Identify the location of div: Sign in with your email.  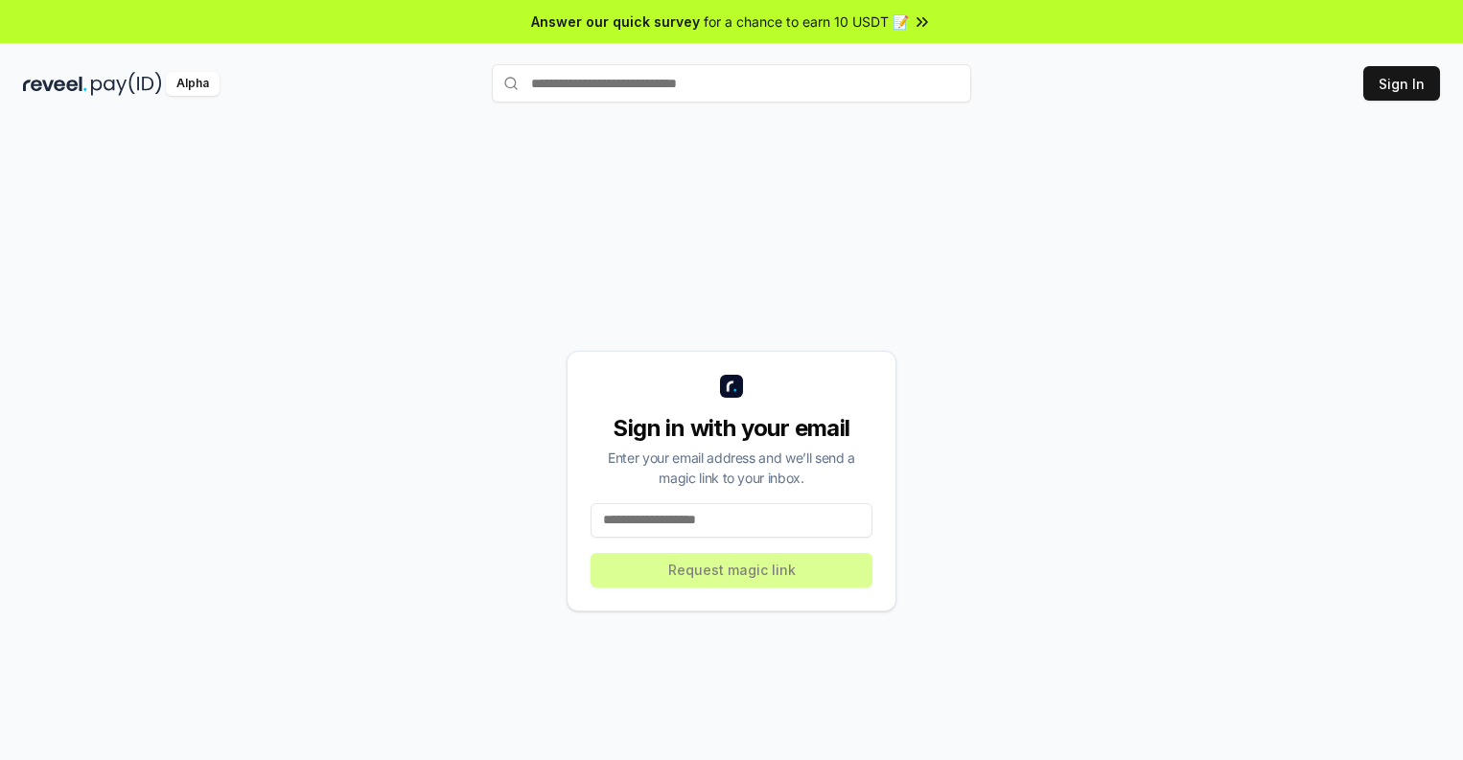
(731, 428).